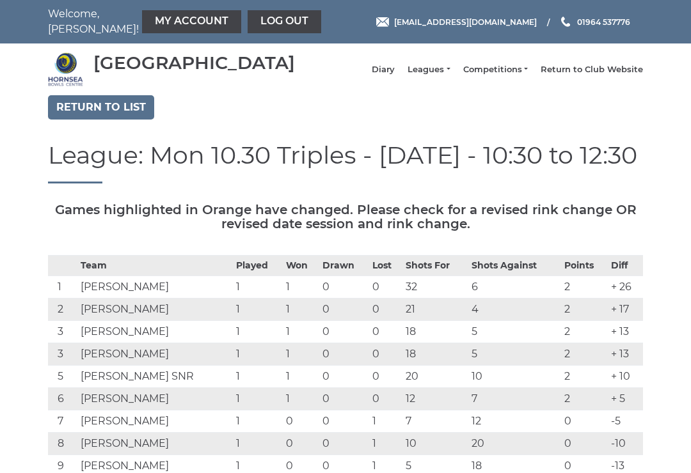 Image resolution: width=691 pixels, height=473 pixels. I want to click on img: Phone us, so click(565, 22).